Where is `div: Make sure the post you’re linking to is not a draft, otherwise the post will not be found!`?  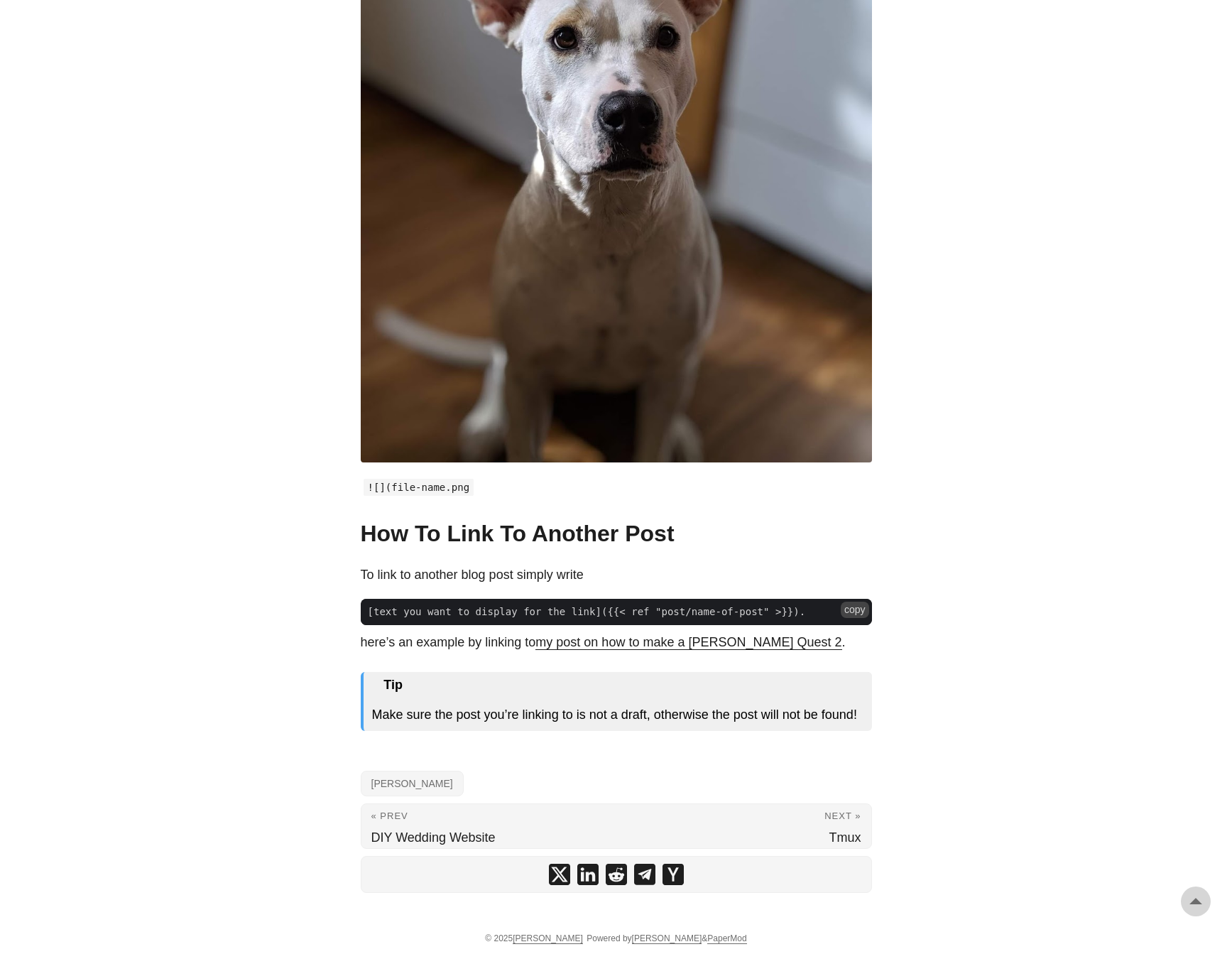 div: Make sure the post you’re linking to is not a draft, otherwise the post will not be found! is located at coordinates (618, 715).